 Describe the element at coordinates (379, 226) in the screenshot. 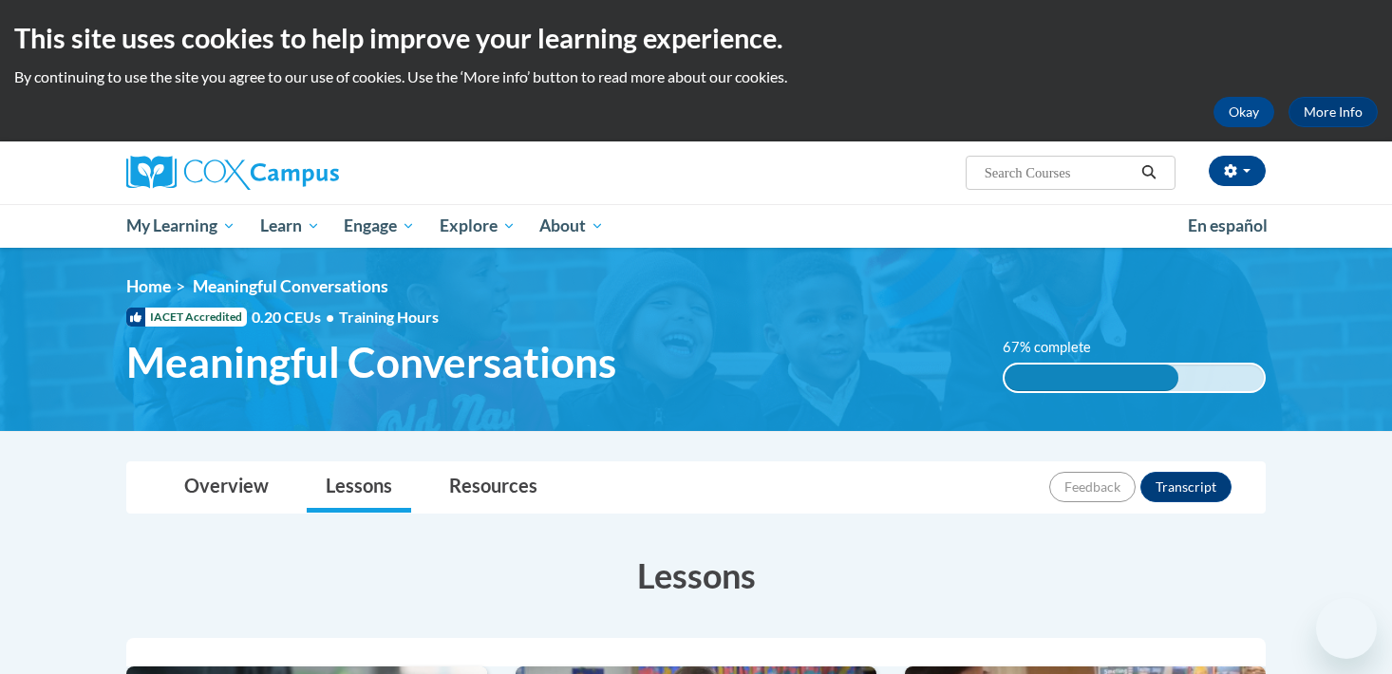

I see `a: Engage` at that location.